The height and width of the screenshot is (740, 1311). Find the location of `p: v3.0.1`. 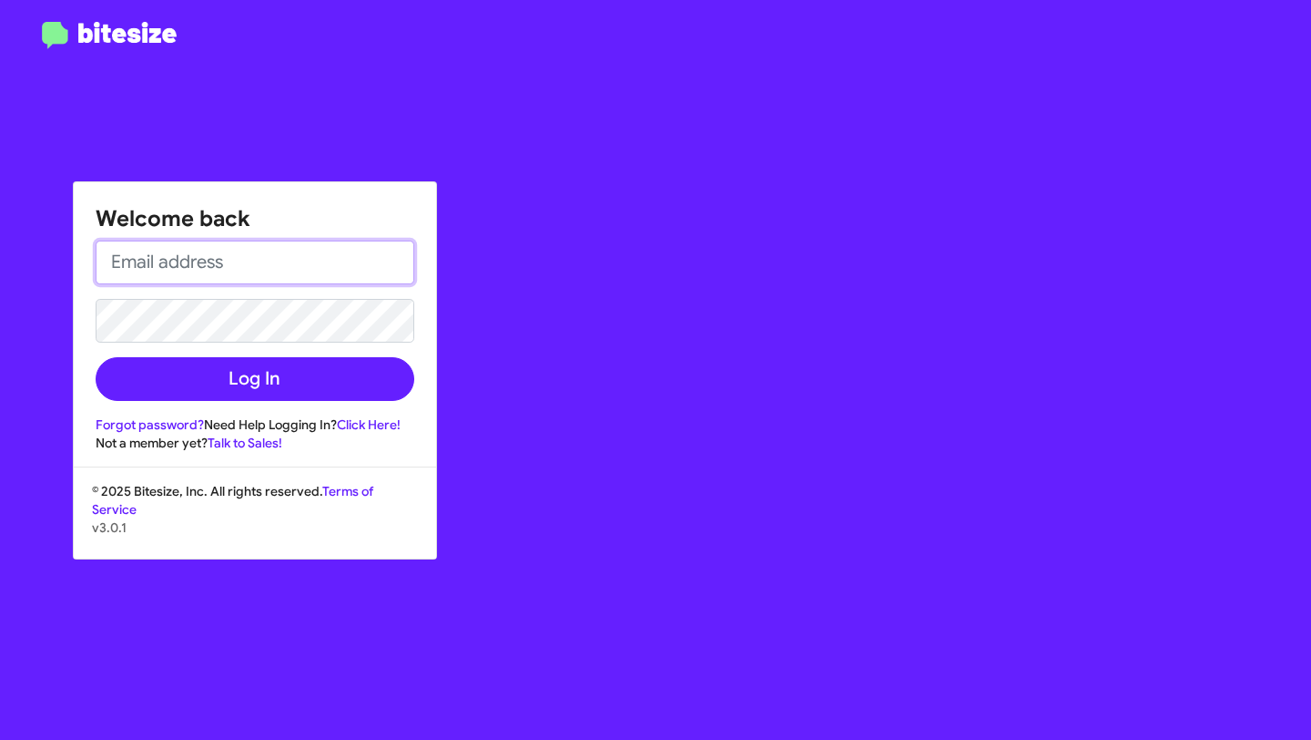

p: v3.0.1 is located at coordinates (255, 527).